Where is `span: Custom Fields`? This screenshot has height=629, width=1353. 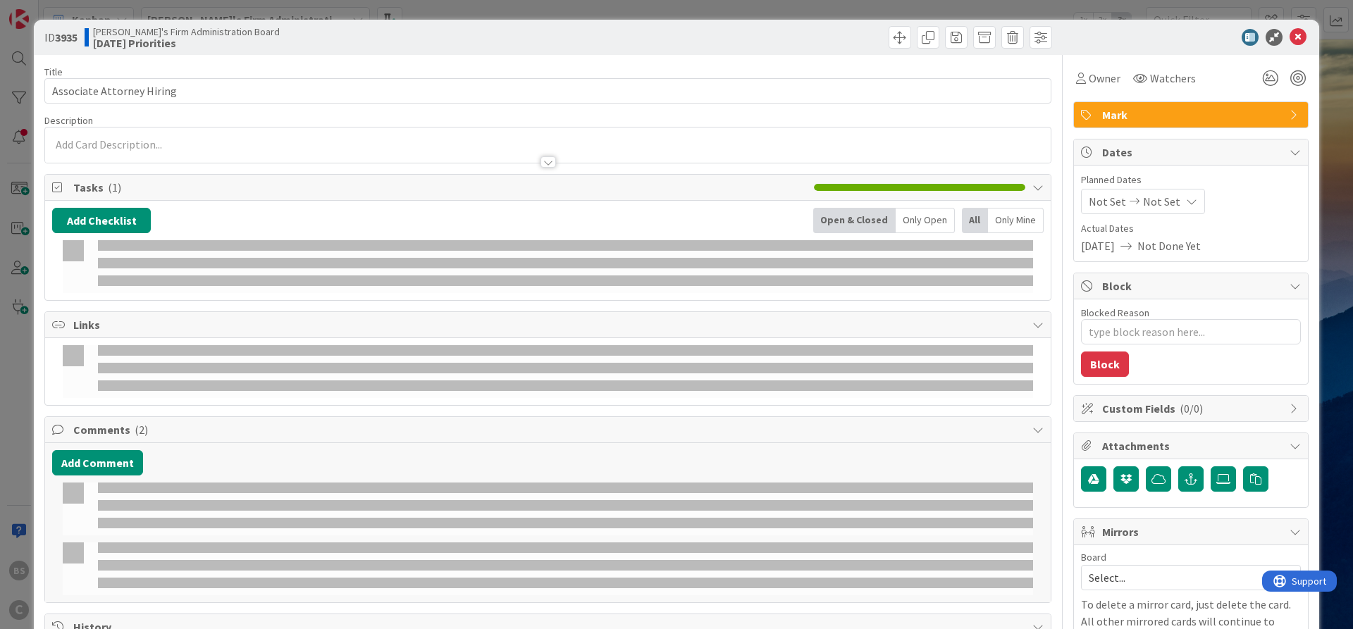 span: Custom Fields is located at coordinates (1193, 409).